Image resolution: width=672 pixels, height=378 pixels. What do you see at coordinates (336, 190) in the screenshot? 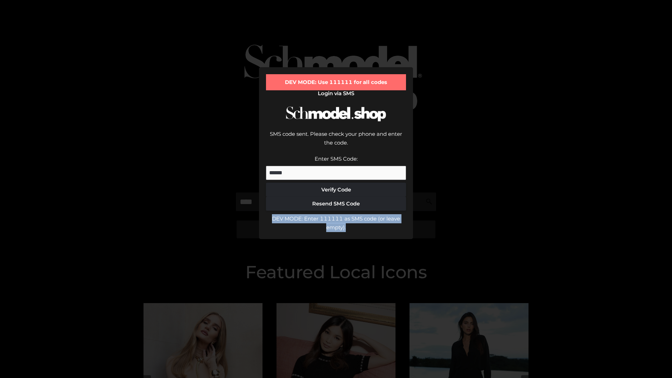
I see `button: Verify Code` at bounding box center [336, 190].